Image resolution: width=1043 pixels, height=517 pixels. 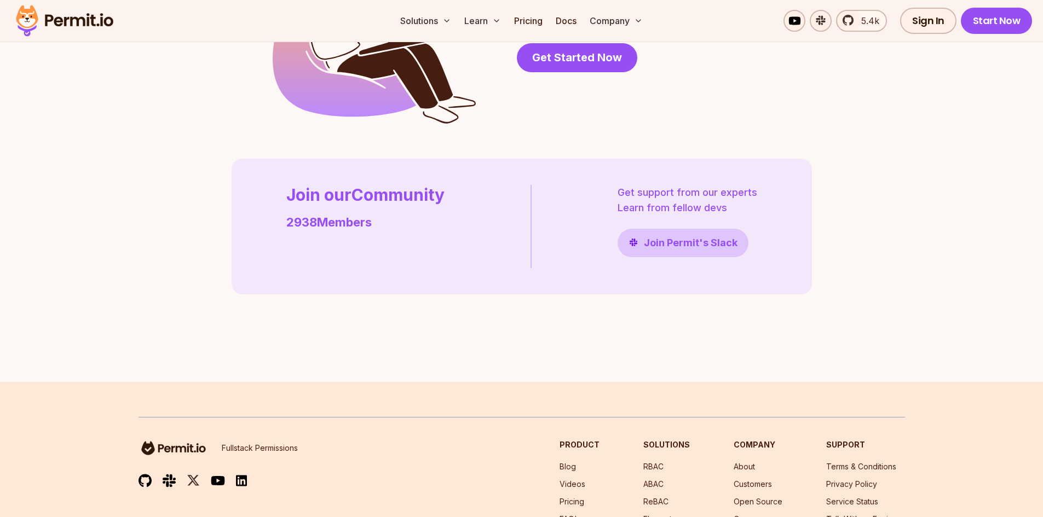 I want to click on a: Blog, so click(x=568, y=466).